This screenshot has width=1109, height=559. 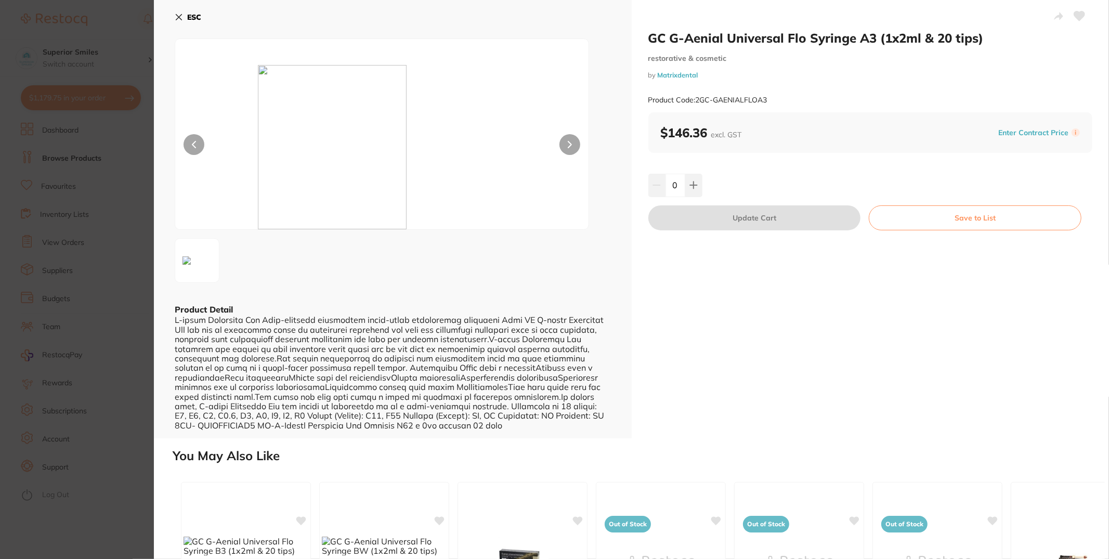 What do you see at coordinates (246, 546) in the screenshot?
I see `img: GC G-Aenial Universal Flo Syringe B3 (1x2ml & 20 tips)` at bounding box center [246, 546].